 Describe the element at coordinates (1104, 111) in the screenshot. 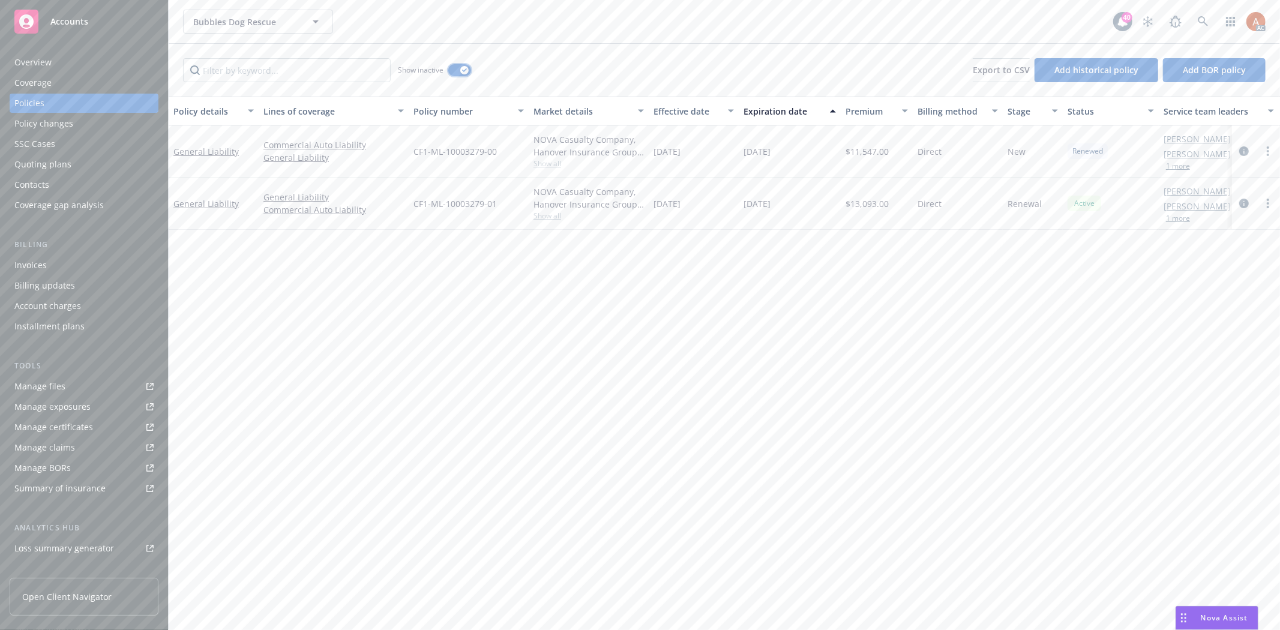

I see `div: Status` at that location.